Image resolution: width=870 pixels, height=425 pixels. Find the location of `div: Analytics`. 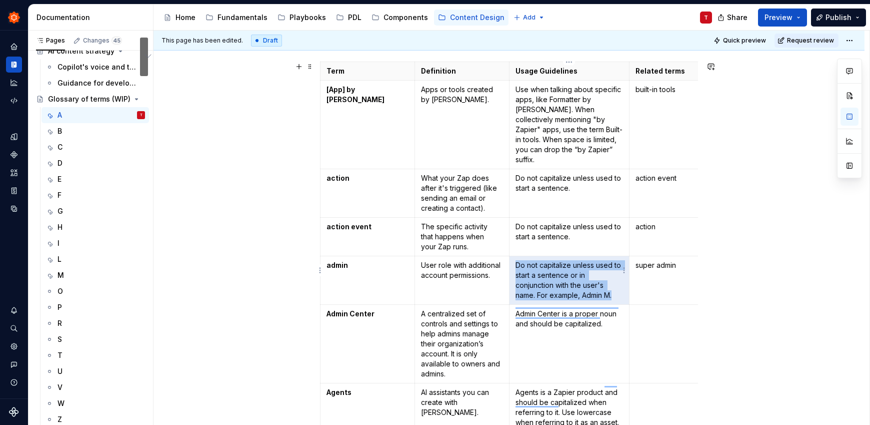

div: Analytics is located at coordinates (14, 83).